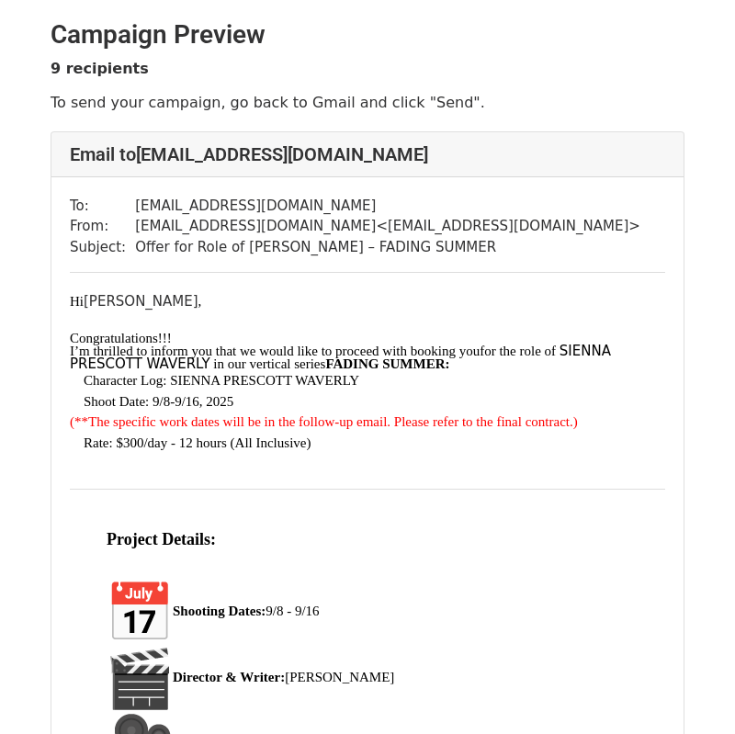 Image resolution: width=735 pixels, height=734 pixels. Describe the element at coordinates (323, 422) in the screenshot. I see `span: (**The specific work dates will be in the follow-up email. Please refer to the final contract.)` at that location.